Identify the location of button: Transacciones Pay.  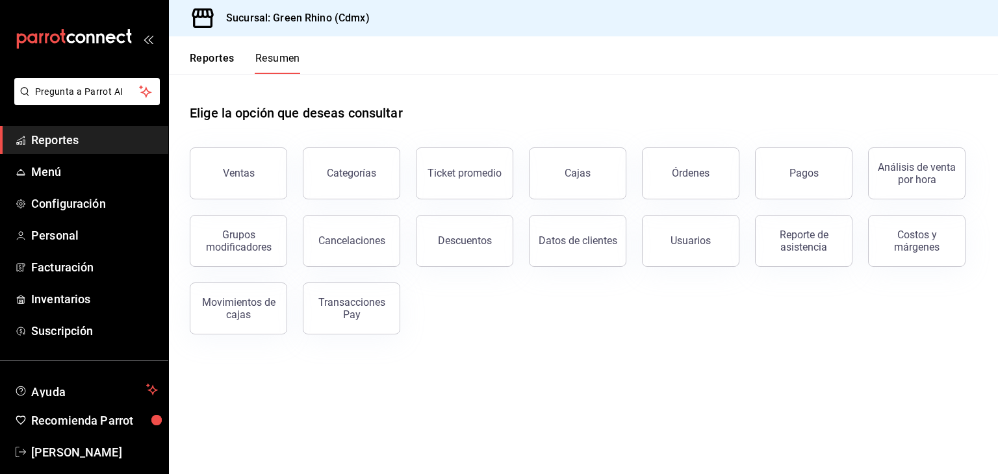
(351, 309).